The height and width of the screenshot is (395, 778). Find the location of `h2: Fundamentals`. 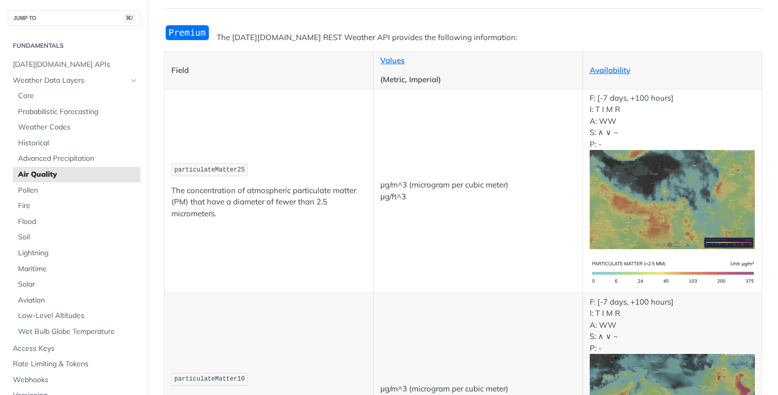

h2: Fundamentals is located at coordinates (74, 46).